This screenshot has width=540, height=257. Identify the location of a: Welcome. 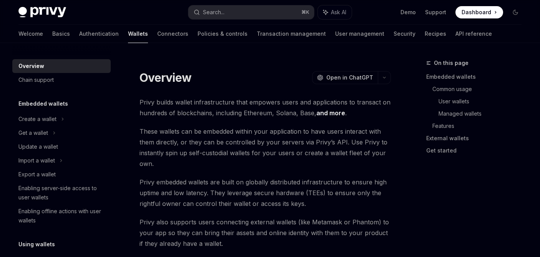
(31, 34).